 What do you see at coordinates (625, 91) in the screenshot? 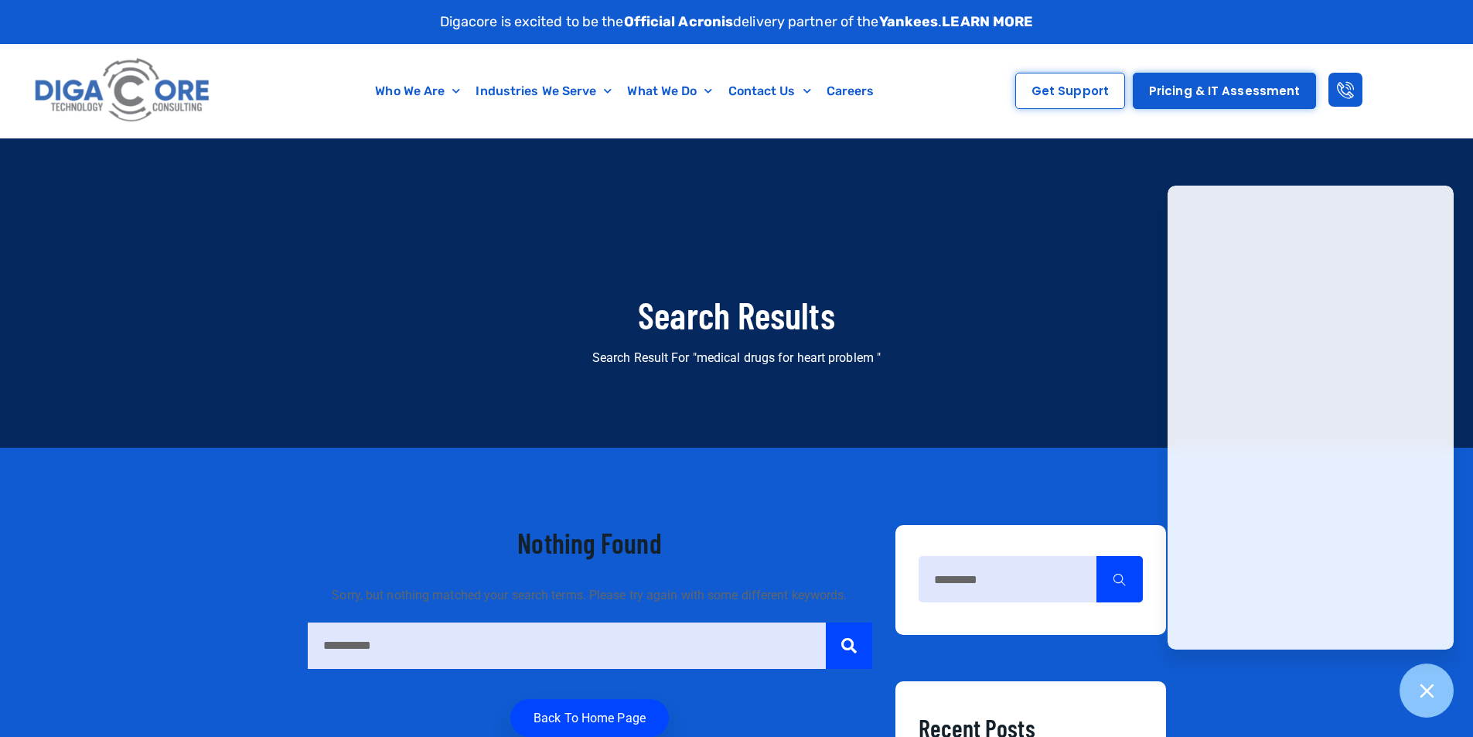
I see `nav: Menu` at bounding box center [625, 91].